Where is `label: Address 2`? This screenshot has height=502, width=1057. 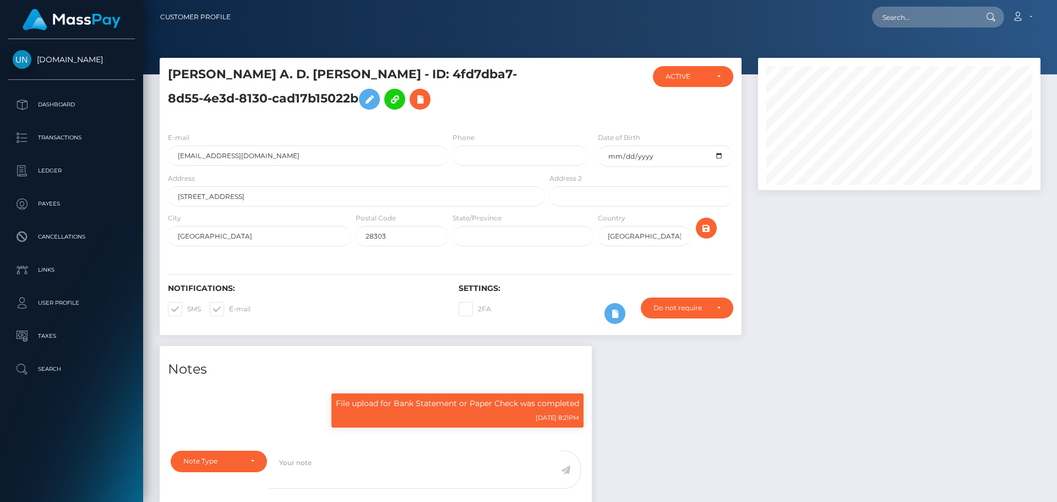 label: Address 2 is located at coordinates (565, 178).